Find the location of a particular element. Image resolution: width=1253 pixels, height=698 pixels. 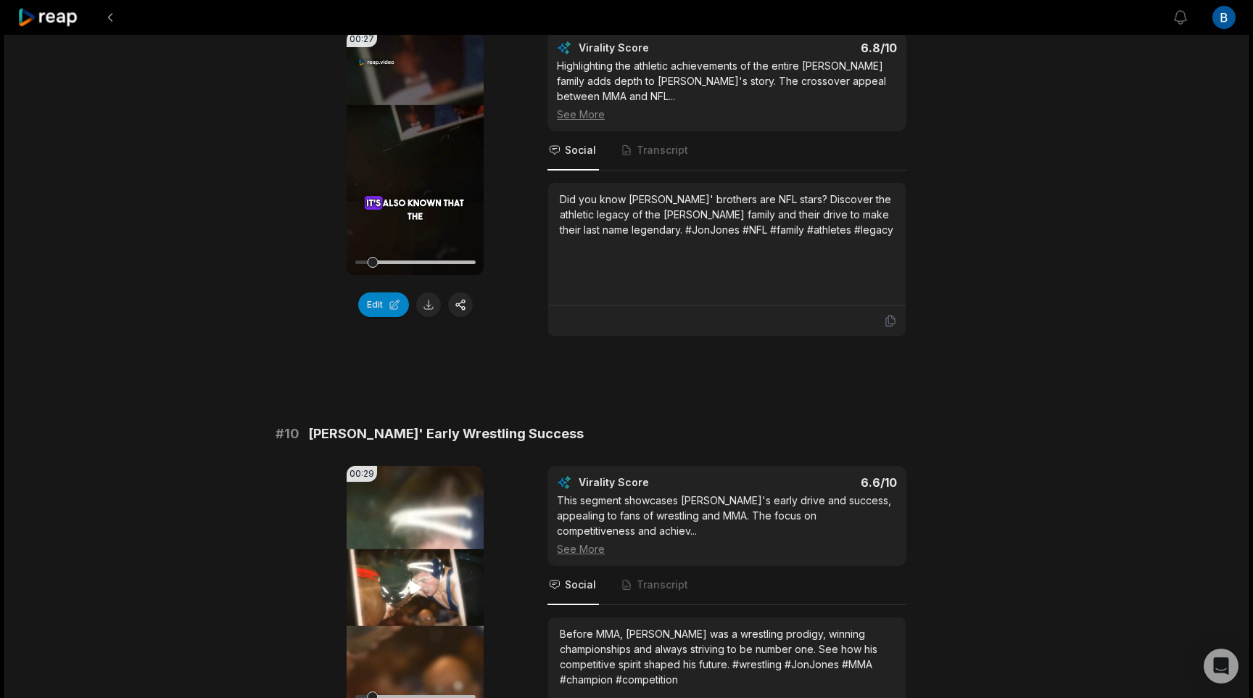

div: 6.6 /10 is located at coordinates (820, 482).